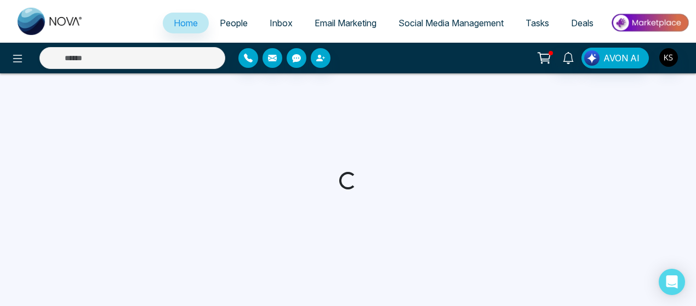  What do you see at coordinates (615, 58) in the screenshot?
I see `button: AVON AI` at bounding box center [615, 58].